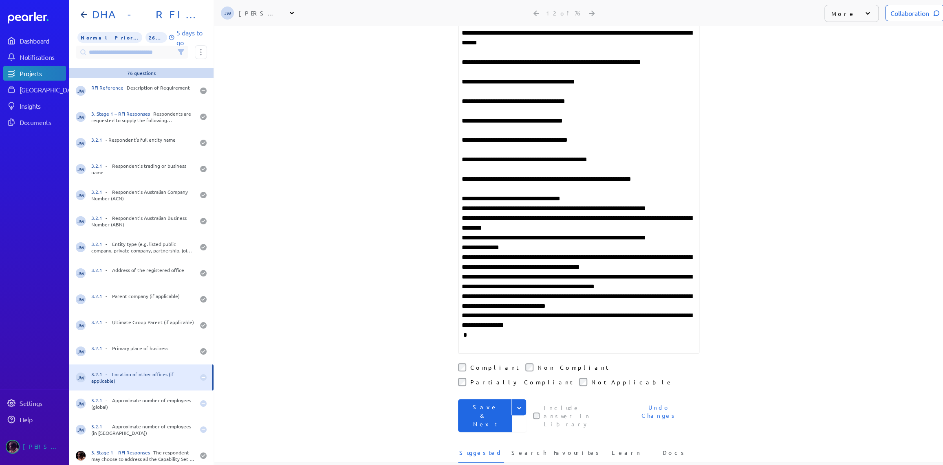 The height and width of the screenshot is (465, 943). What do you see at coordinates (141, 73) in the screenshot?
I see `div: 76 questions` at bounding box center [141, 73].